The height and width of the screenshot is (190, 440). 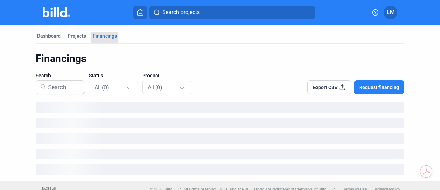 What do you see at coordinates (379, 87) in the screenshot?
I see `span: Request financing` at bounding box center [379, 87].